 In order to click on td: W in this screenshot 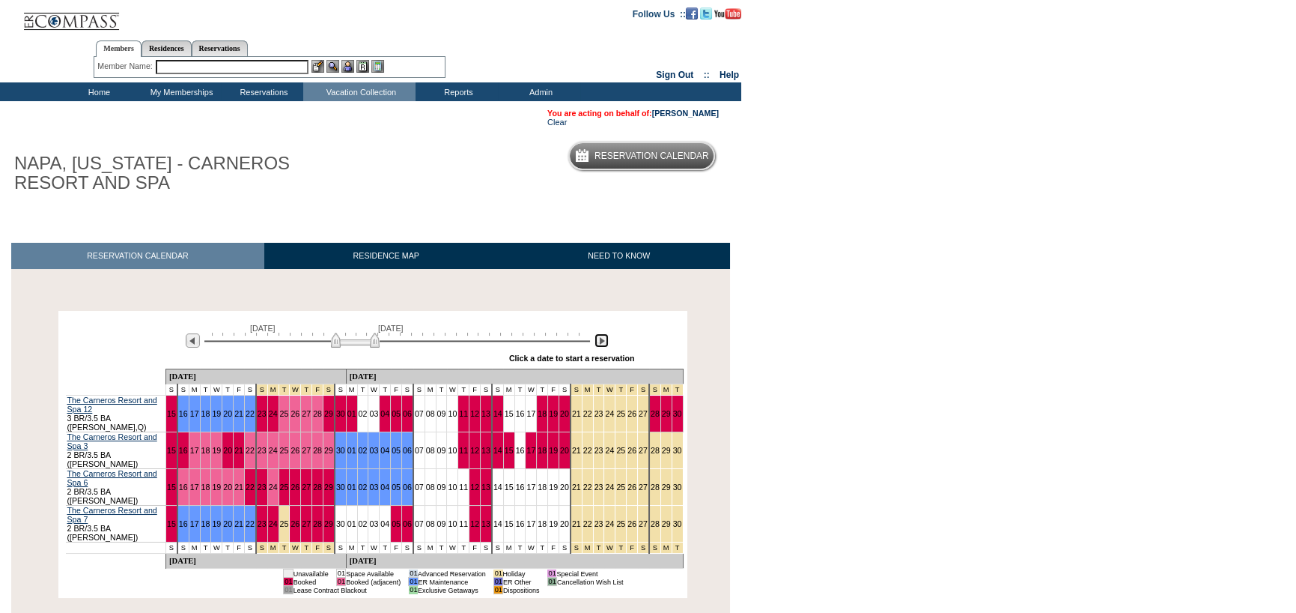, I will do `click(216, 548)`.